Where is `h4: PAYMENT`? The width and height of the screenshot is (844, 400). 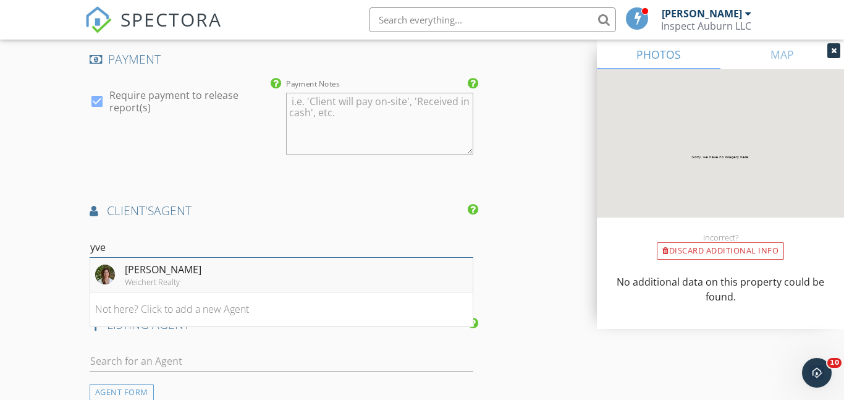
h4: PAYMENT is located at coordinates (281, 59).